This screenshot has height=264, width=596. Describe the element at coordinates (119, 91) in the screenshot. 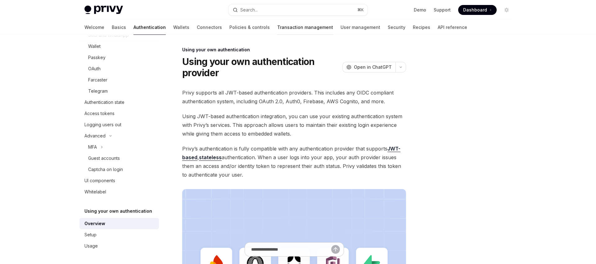

I see `a: Telegram` at that location.